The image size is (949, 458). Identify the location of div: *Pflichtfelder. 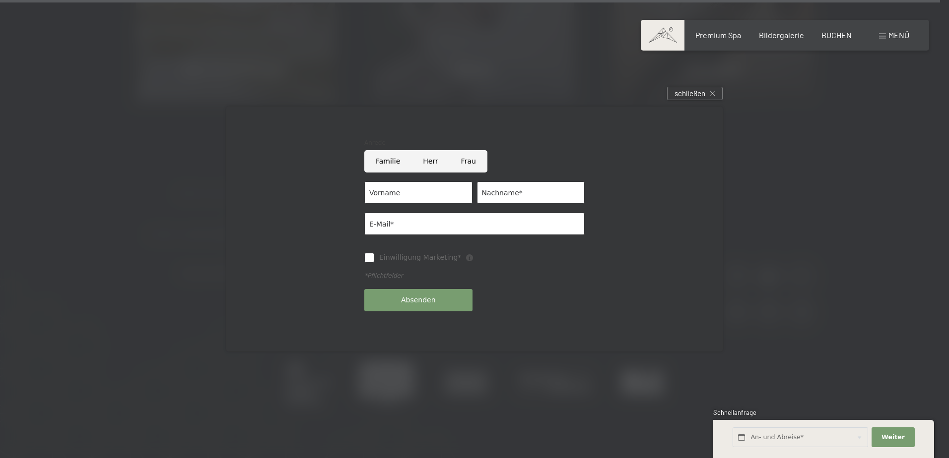
(474, 276).